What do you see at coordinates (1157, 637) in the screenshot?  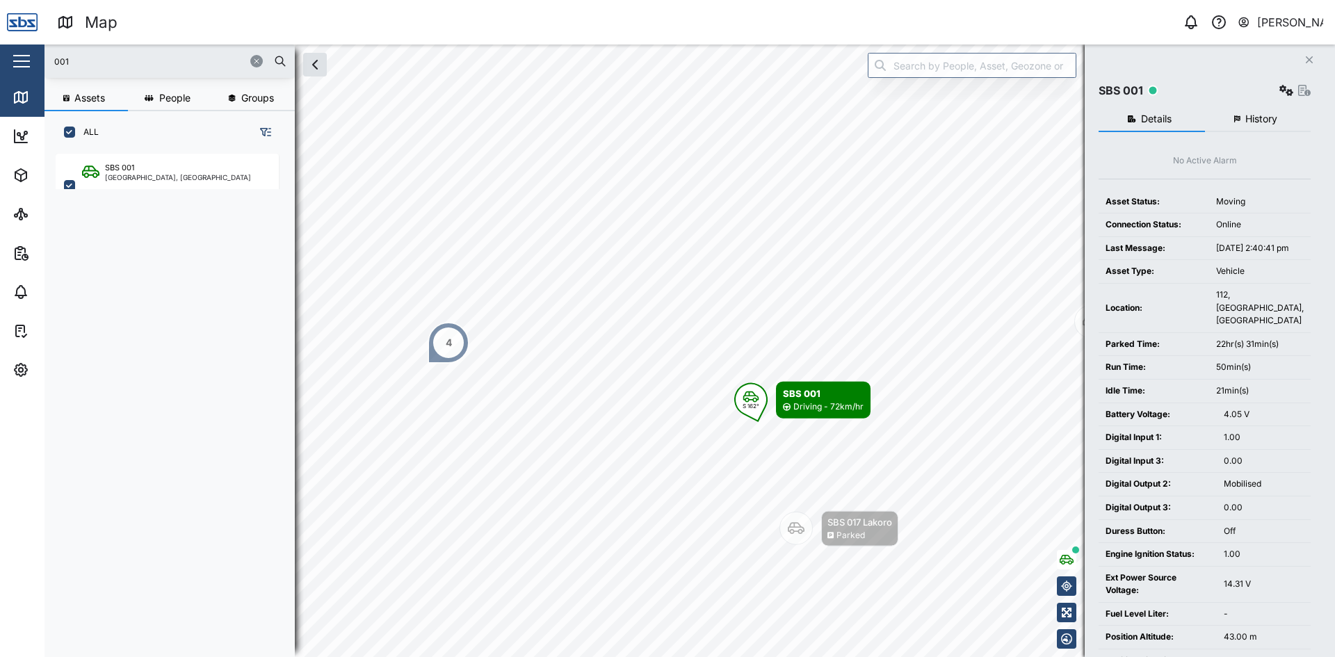 I see `div: Position Altitude:` at bounding box center [1157, 637].